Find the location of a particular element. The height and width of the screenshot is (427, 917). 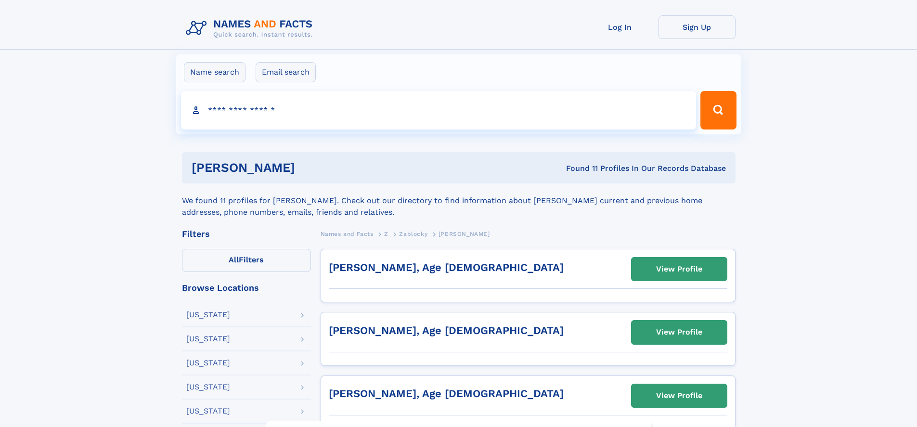

span: Zablocky is located at coordinates (413, 234).